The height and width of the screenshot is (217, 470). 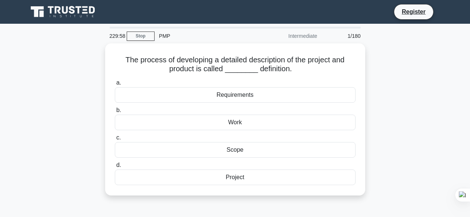 What do you see at coordinates (235, 123) in the screenshot?
I see `div: Work` at bounding box center [235, 123].